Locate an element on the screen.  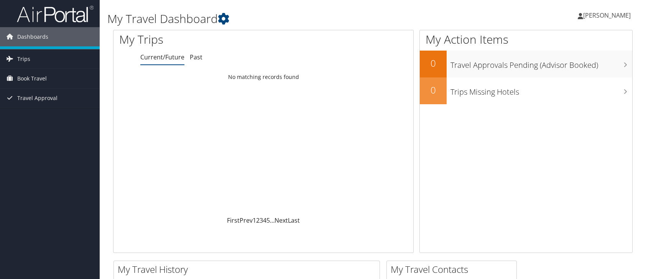
h3: Travel Approvals Pending (Advisor Booked) is located at coordinates (542, 63).